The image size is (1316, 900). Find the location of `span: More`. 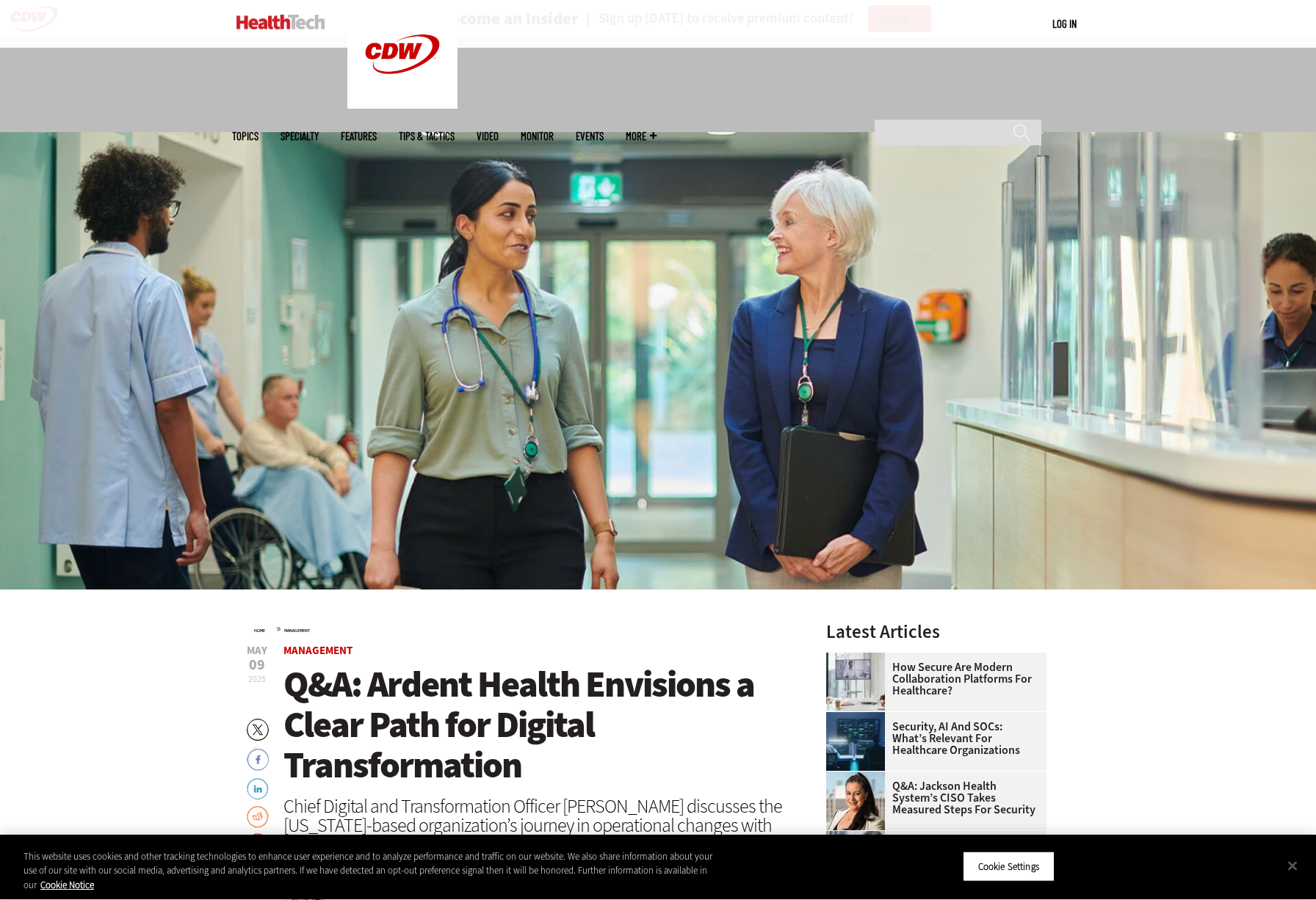

span: More is located at coordinates (641, 136).